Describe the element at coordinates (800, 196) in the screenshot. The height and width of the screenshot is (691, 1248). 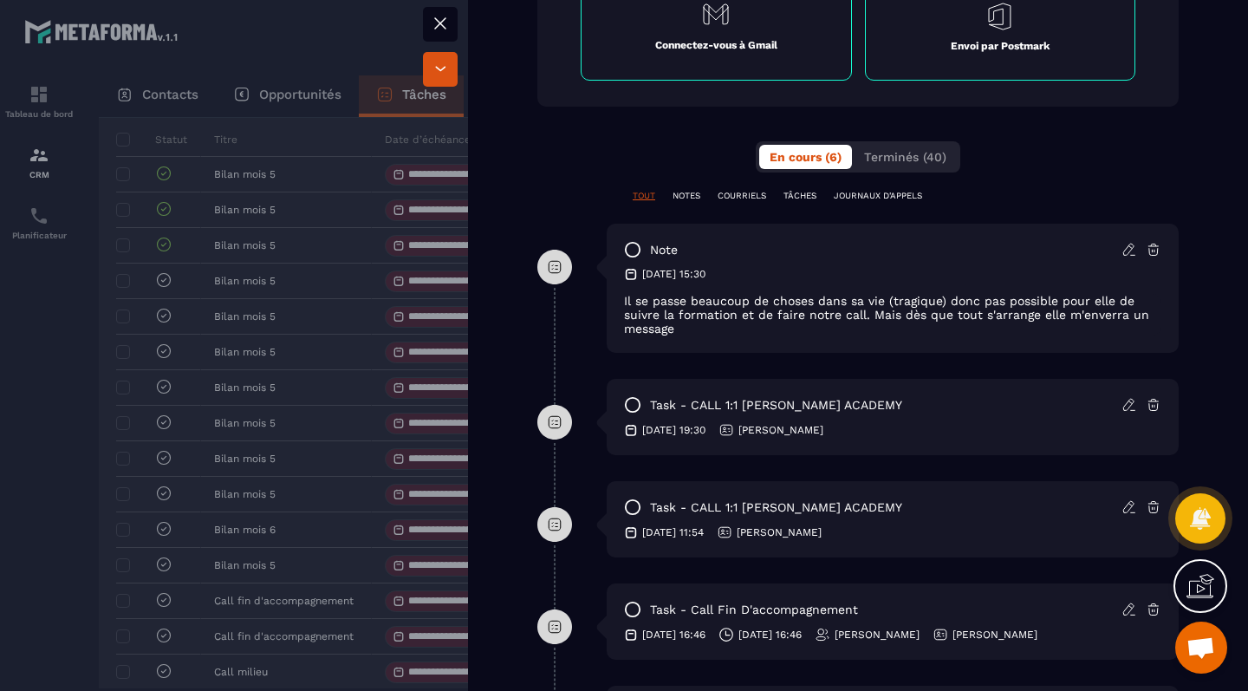
I see `p: TÂCHES` at that location.